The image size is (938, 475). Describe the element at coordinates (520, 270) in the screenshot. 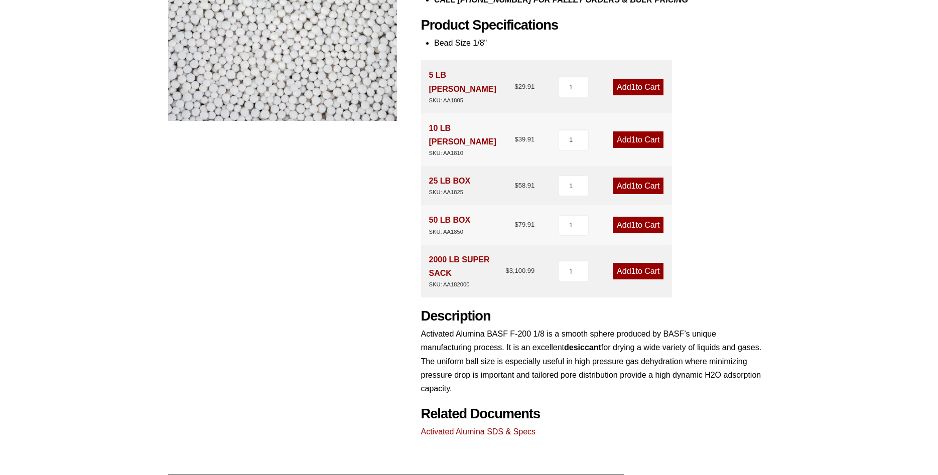

I see `bdi: 3,100.99` at that location.